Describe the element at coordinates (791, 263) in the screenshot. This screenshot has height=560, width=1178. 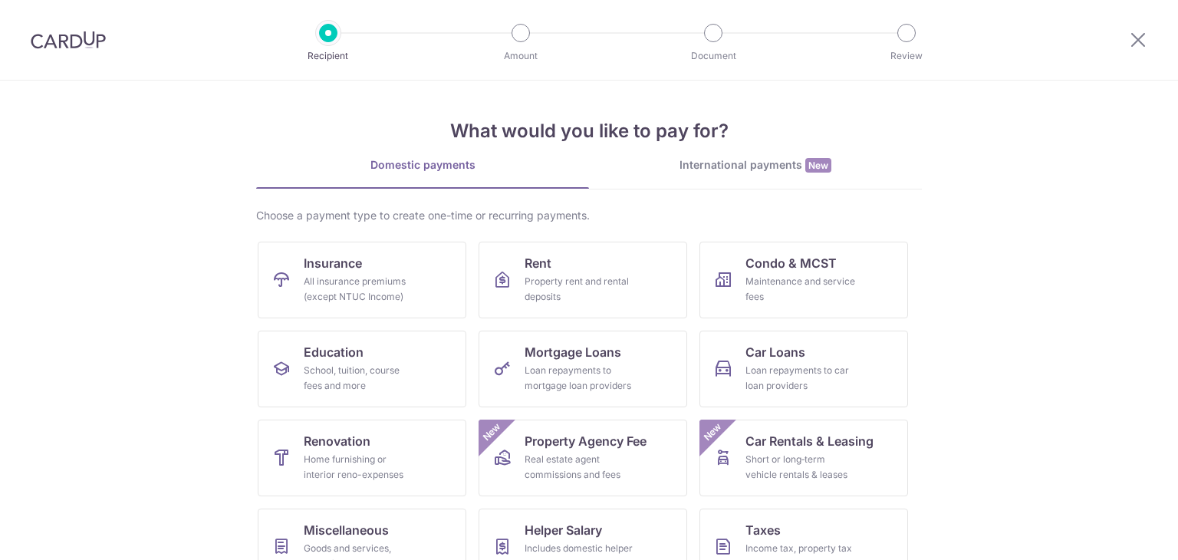
I see `span: Condo & MCST` at that location.